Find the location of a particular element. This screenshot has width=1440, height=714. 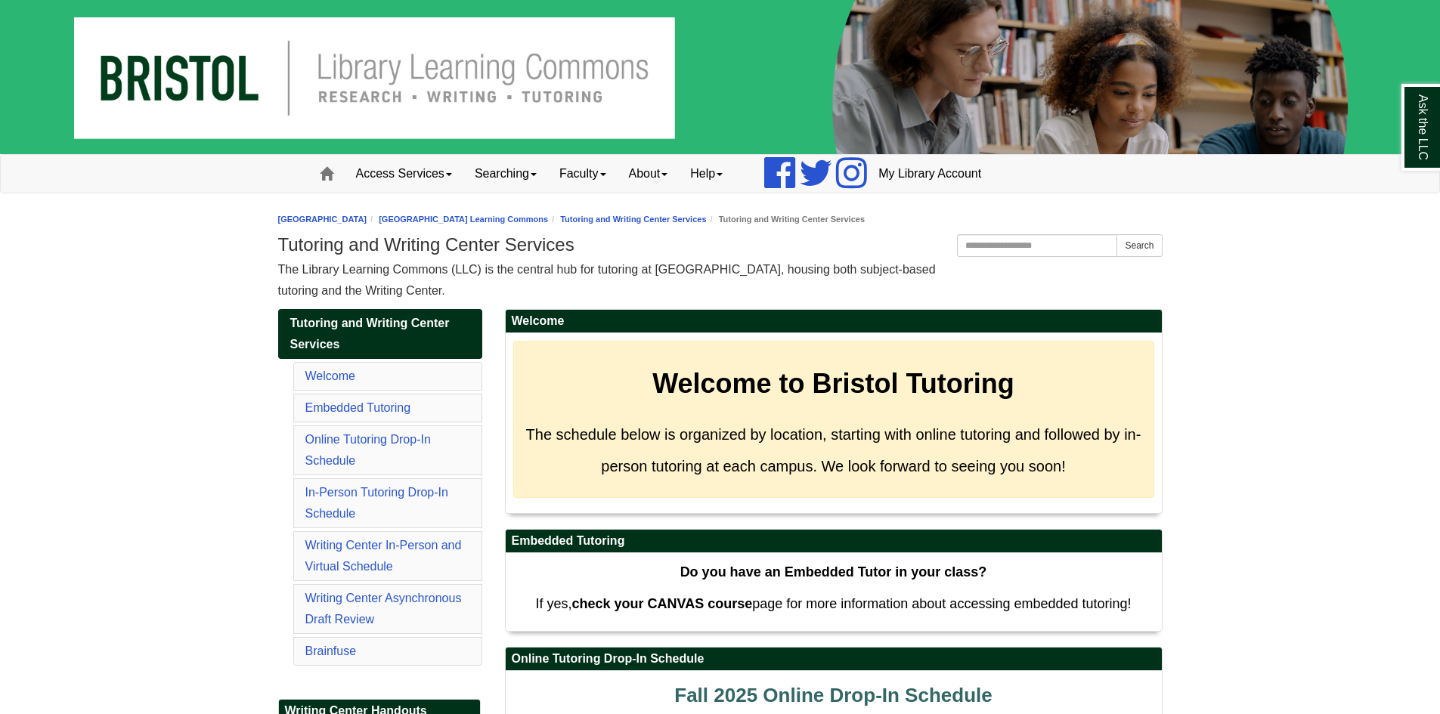

a: About is located at coordinates (649, 174).